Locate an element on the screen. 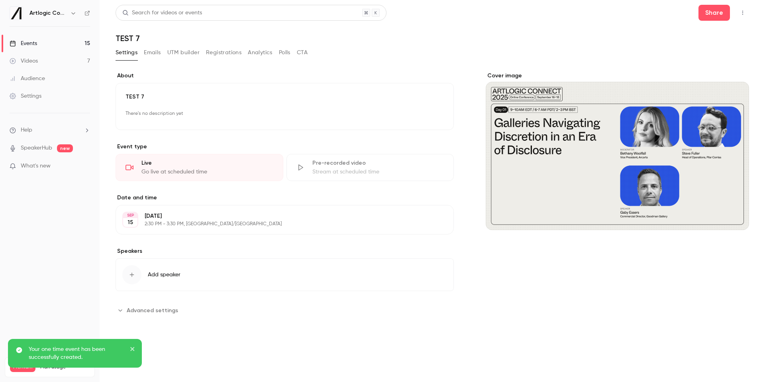 Image resolution: width=765 pixels, height=382 pixels. a: SpeakerHub is located at coordinates (36, 148).